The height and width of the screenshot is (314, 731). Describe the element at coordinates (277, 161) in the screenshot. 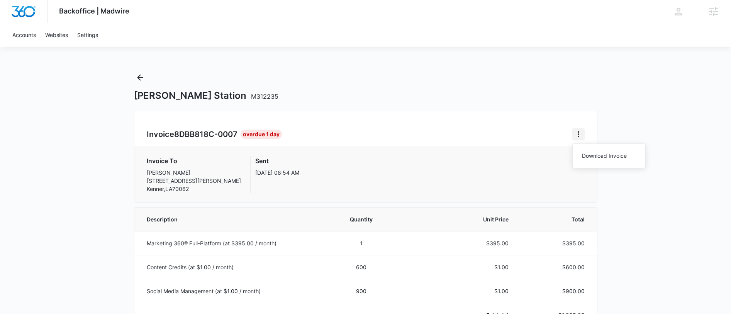

I see `h3: Sent` at that location.